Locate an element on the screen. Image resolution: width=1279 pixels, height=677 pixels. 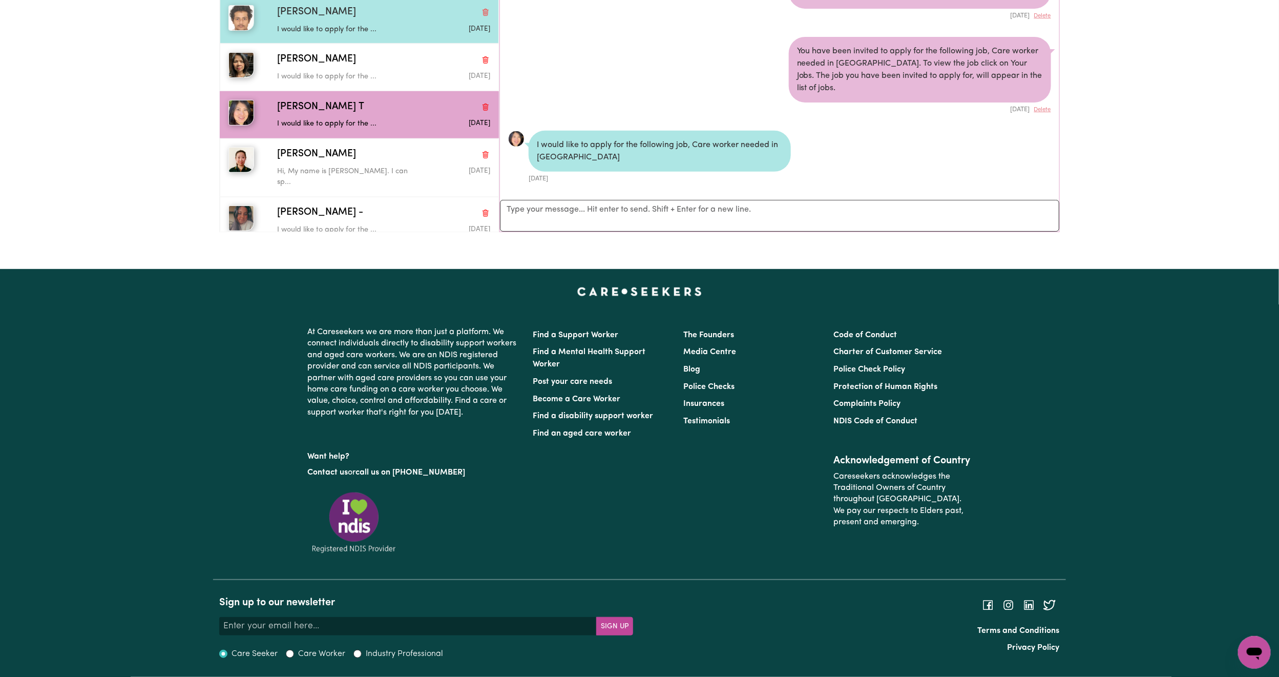
a: View Tran T's profile is located at coordinates (516, 139).